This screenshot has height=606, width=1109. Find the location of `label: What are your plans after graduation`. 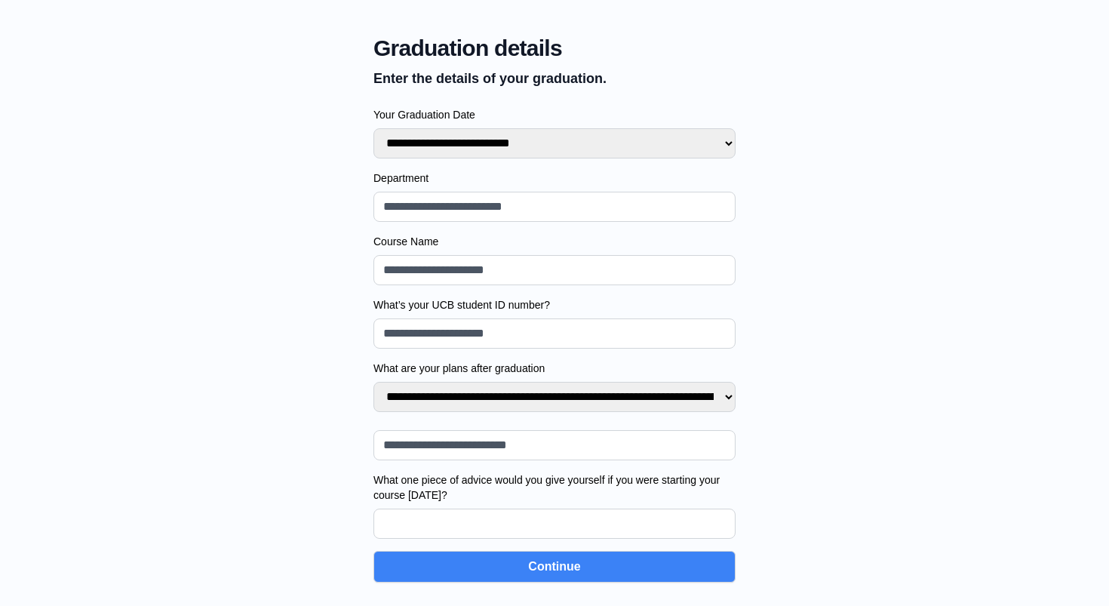

label: What are your plans after graduation is located at coordinates (555, 368).